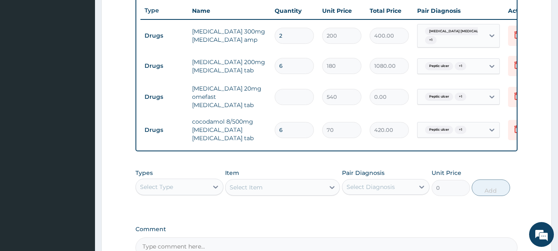 This screenshot has height=251, width=558. I want to click on textarea: Type your message and hit 'Enter', so click(80, 179).